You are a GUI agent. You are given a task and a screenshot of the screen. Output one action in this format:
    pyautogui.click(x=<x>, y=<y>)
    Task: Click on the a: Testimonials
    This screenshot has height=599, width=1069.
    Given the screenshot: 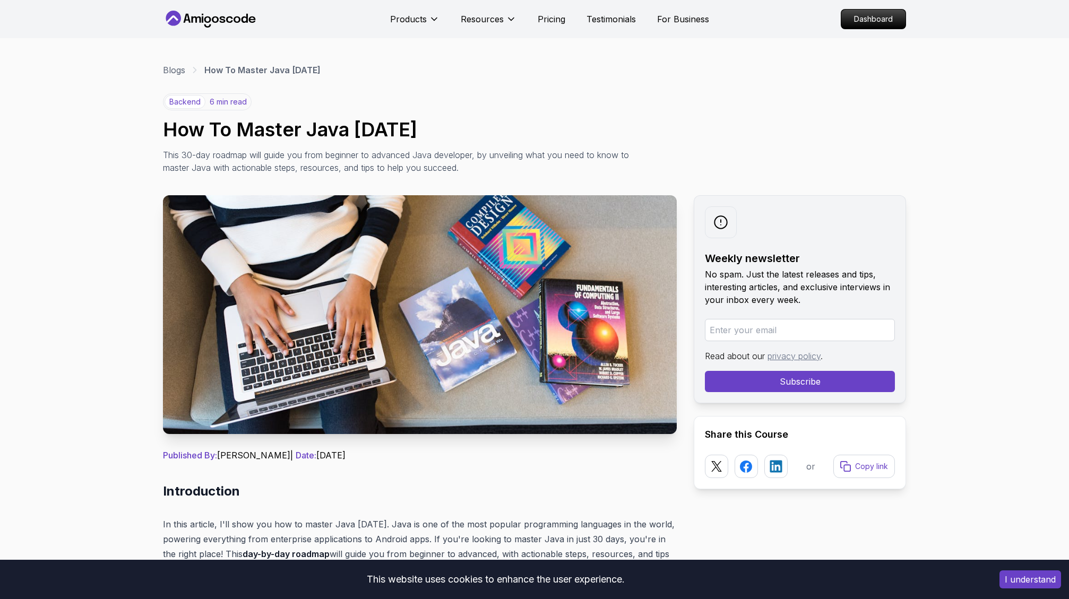 What is the action you would take?
    pyautogui.click(x=611, y=19)
    